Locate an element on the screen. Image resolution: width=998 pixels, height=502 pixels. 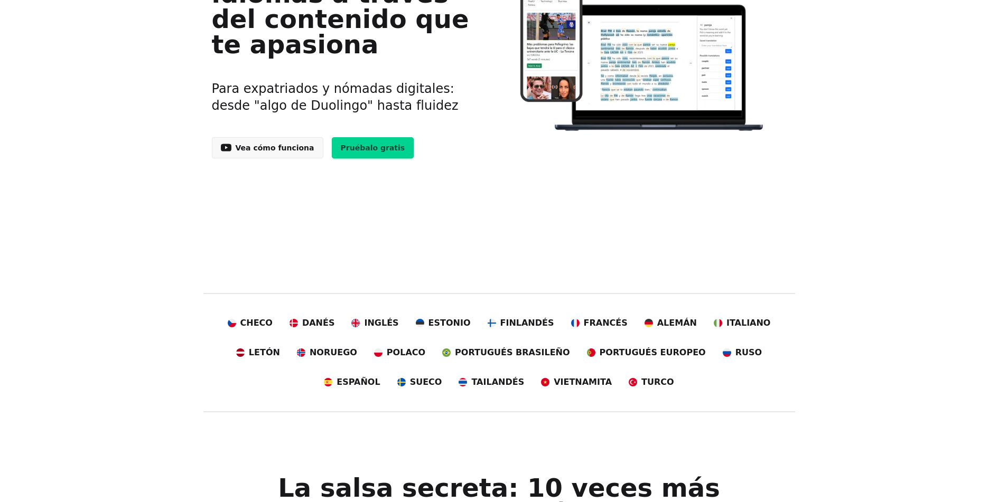
font: sueco is located at coordinates (426, 382).